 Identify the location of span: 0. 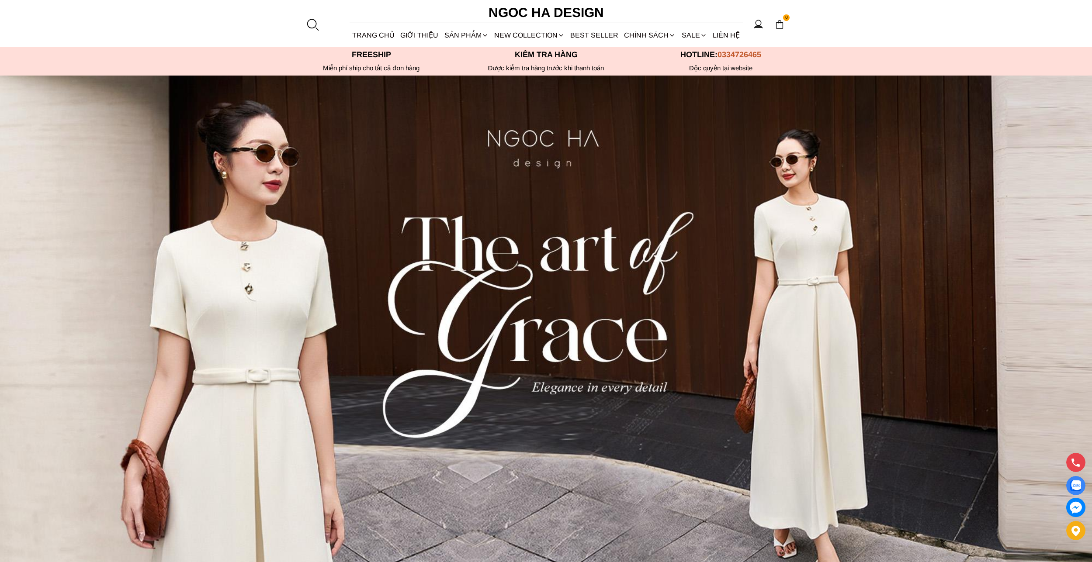
(787, 18).